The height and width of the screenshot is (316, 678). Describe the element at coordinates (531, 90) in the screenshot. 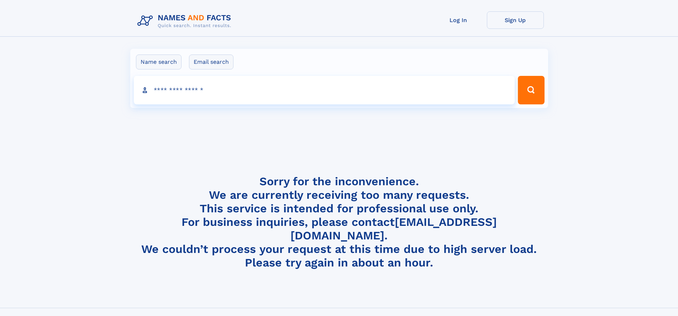

I see `button: Search Button` at that location.